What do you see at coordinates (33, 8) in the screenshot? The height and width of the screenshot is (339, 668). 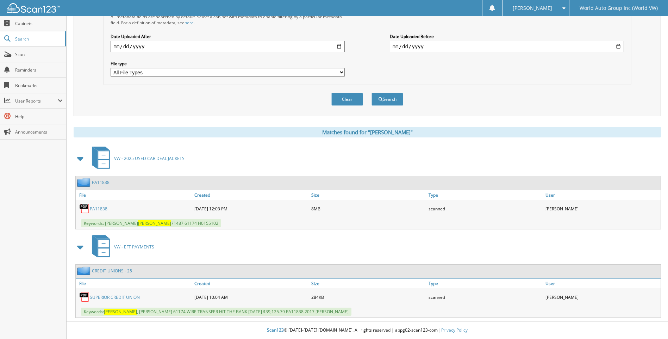 I see `img: scan123-logo-white.svg` at bounding box center [33, 8].